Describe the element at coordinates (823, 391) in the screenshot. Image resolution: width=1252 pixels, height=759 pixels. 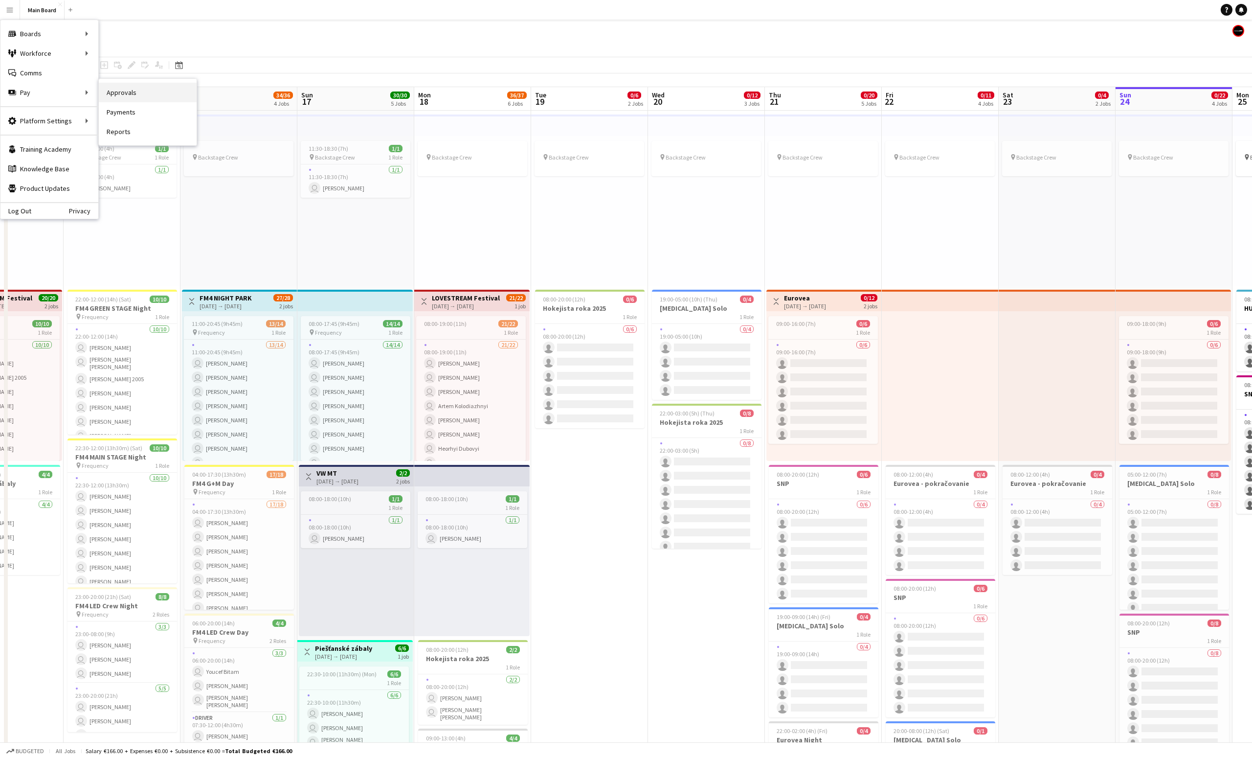
I see `app-card-role: 0/609:00-16:00 (7h)` at that location.